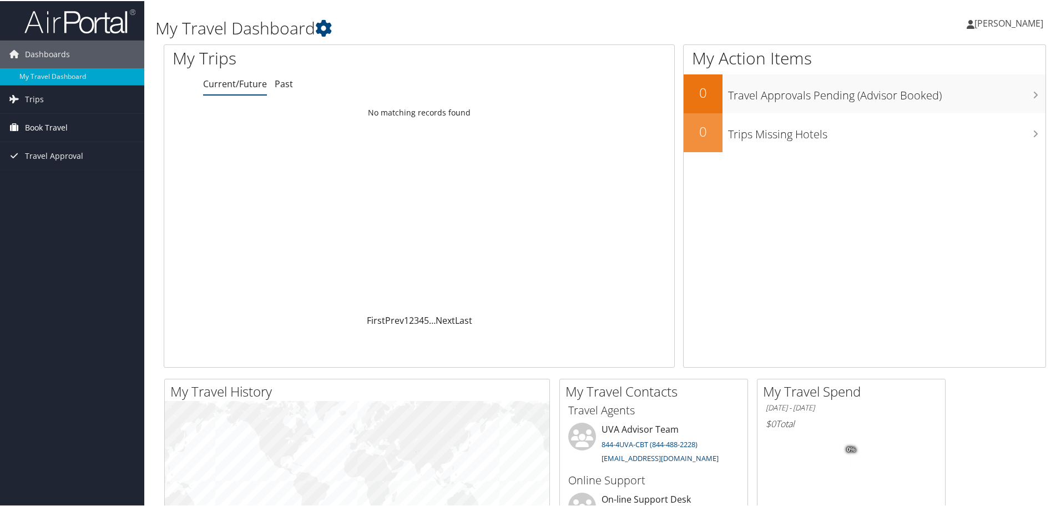 This screenshot has height=506, width=1061. I want to click on a: Next, so click(445, 319).